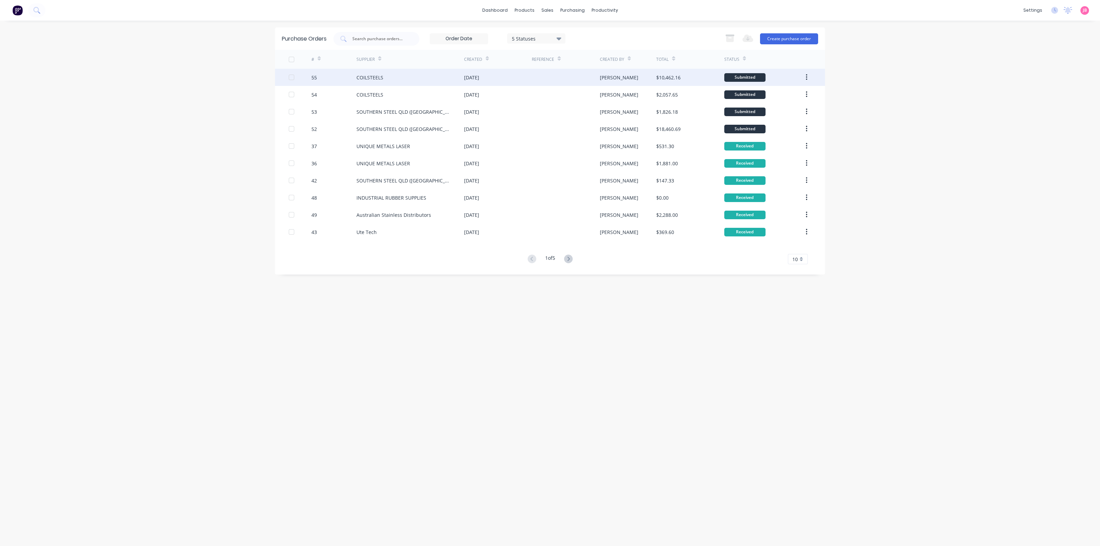 The width and height of the screenshot is (1100, 546). What do you see at coordinates (314, 232) in the screenshot?
I see `div: 43` at bounding box center [314, 232].